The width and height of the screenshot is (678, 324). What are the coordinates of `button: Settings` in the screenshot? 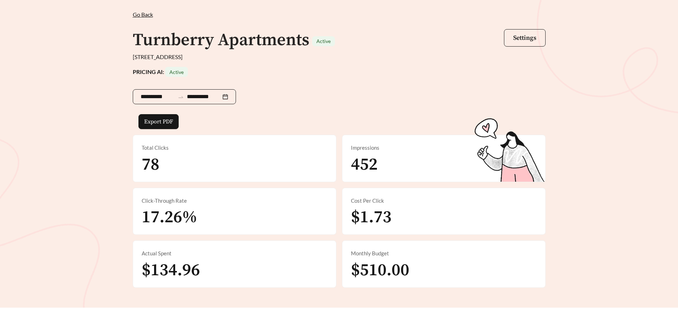 It's located at (525, 38).